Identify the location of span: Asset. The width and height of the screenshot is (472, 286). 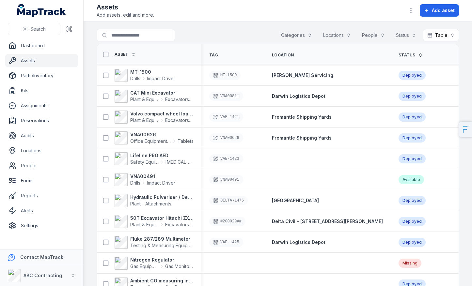
(121, 54).